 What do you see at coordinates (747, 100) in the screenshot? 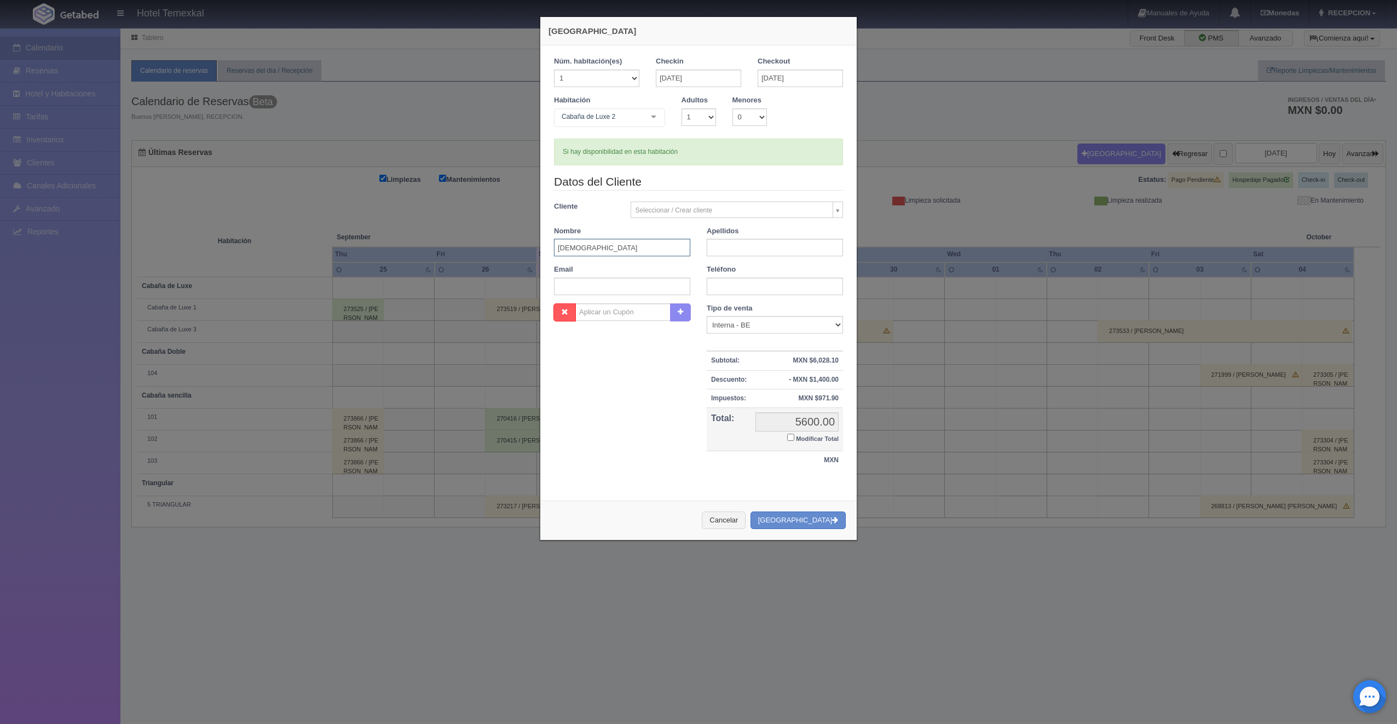
I see `label: Menores` at bounding box center [747, 100].